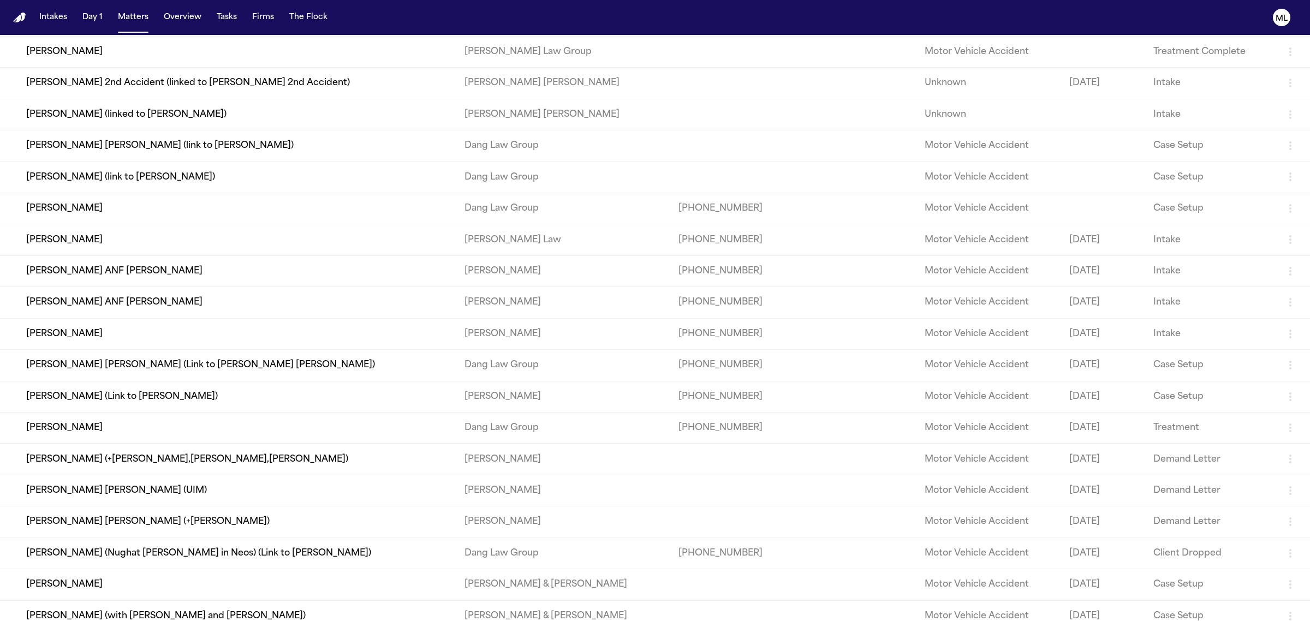 The image size is (1310, 621). I want to click on a: Firms, so click(263, 17).